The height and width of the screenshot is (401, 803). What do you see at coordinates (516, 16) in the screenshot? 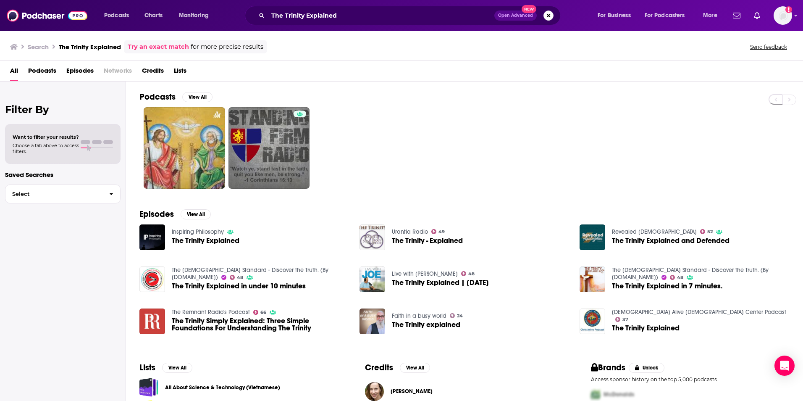
I see `button: Open AdvancedNew` at bounding box center [516, 16].